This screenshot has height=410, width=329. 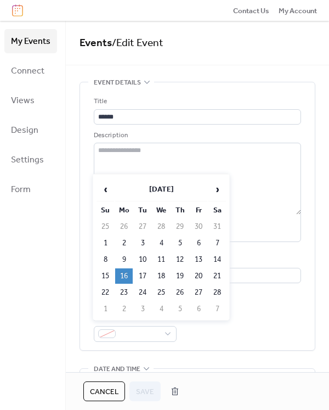 I want to click on td: 21, so click(x=217, y=276).